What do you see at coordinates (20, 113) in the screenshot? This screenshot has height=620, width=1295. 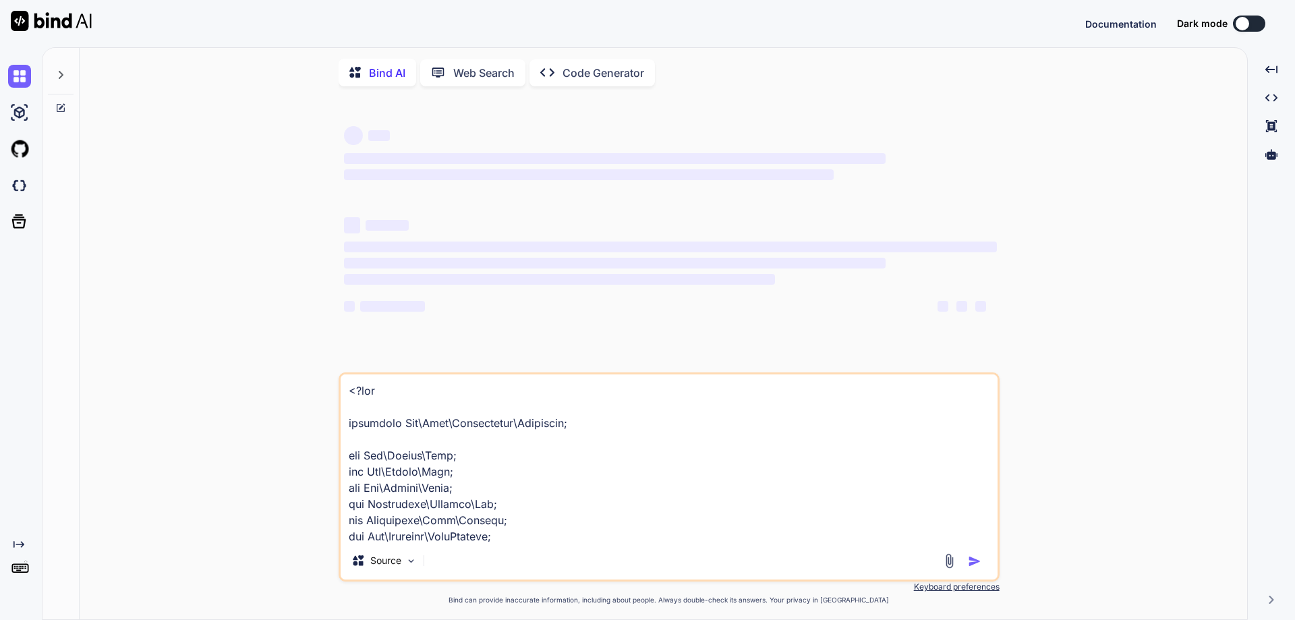 I see `img: ai-studio` at bounding box center [20, 113].